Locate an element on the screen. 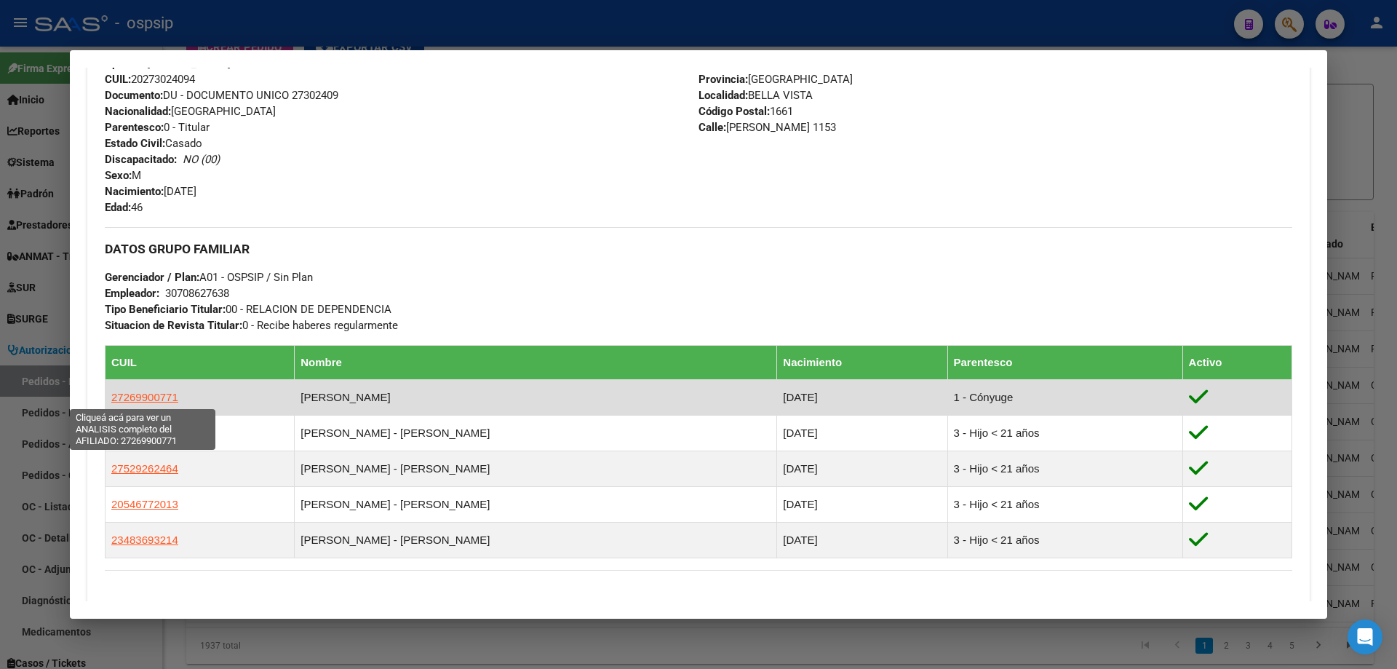 The height and width of the screenshot is (669, 1397). span: 46 is located at coordinates (124, 207).